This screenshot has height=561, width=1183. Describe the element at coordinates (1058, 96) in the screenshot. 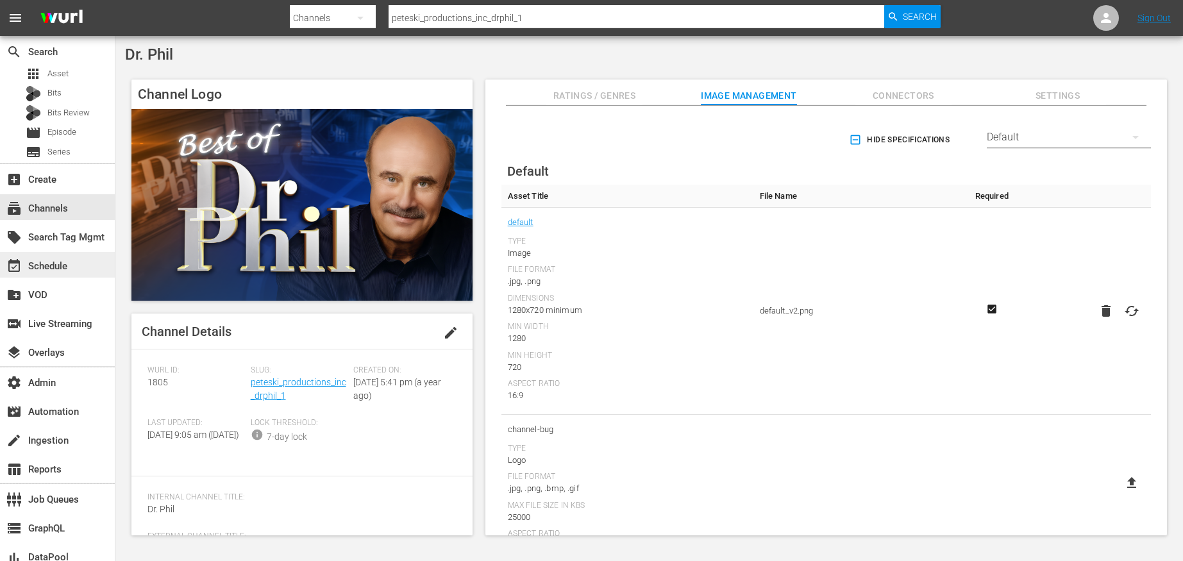

I see `span: Settings` at that location.